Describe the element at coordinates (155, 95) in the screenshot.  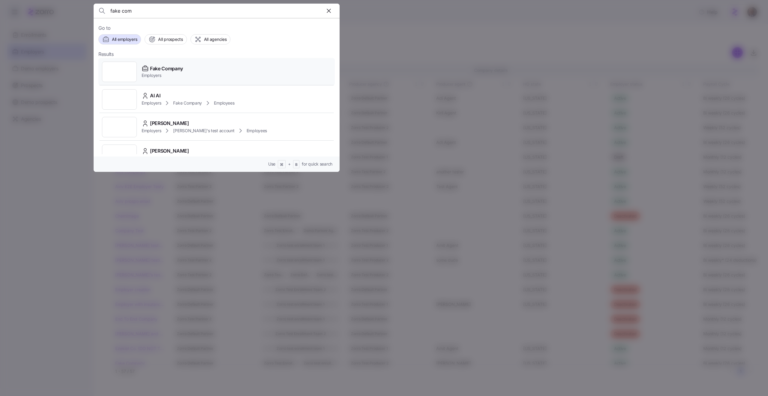
I see `span: Al AI` at that location.